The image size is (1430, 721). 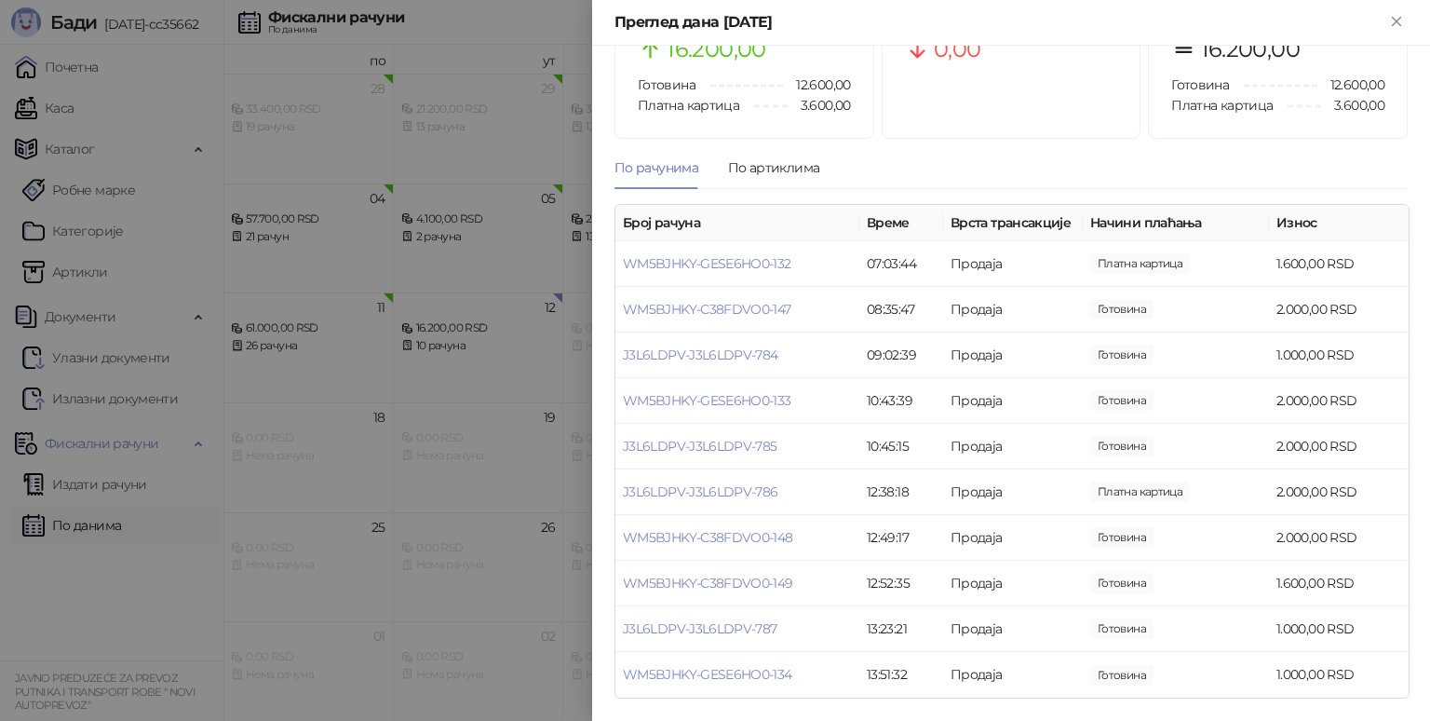 What do you see at coordinates (738, 223) in the screenshot?
I see `th: Број рачуна` at bounding box center [738, 223].